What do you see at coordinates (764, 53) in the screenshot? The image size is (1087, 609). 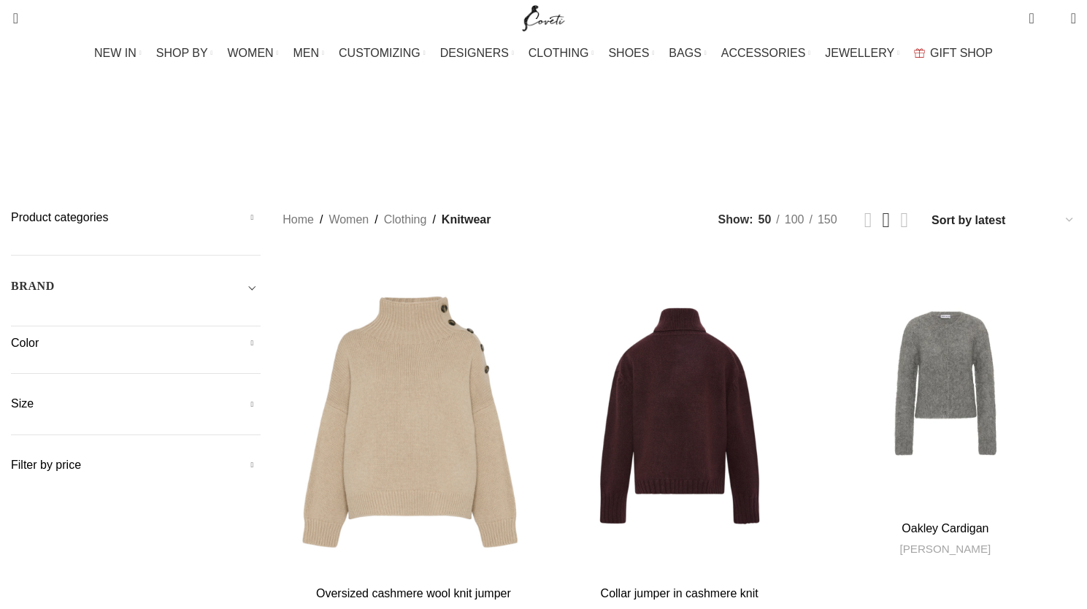 I see `span: ACCESSORIES` at bounding box center [764, 53].